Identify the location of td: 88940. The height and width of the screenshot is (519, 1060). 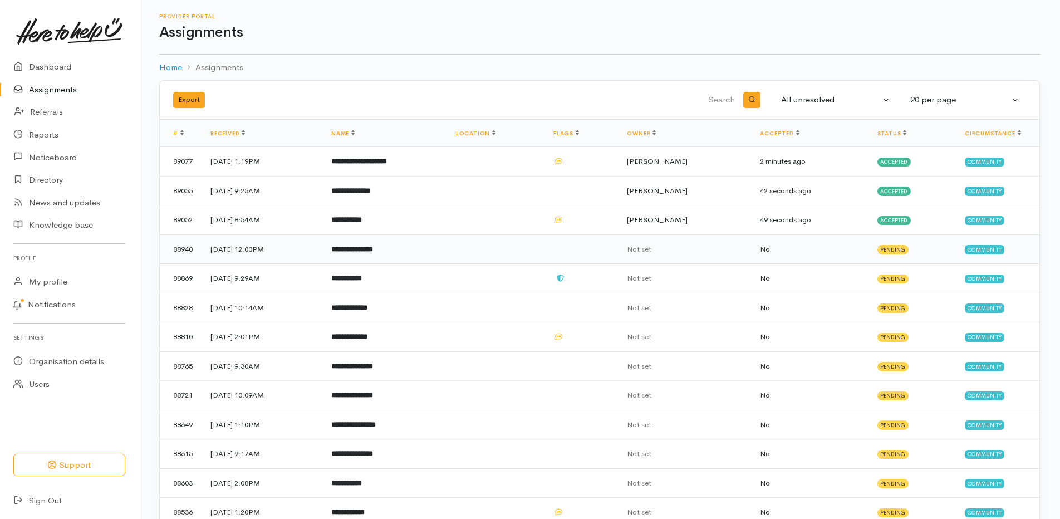
(180, 249).